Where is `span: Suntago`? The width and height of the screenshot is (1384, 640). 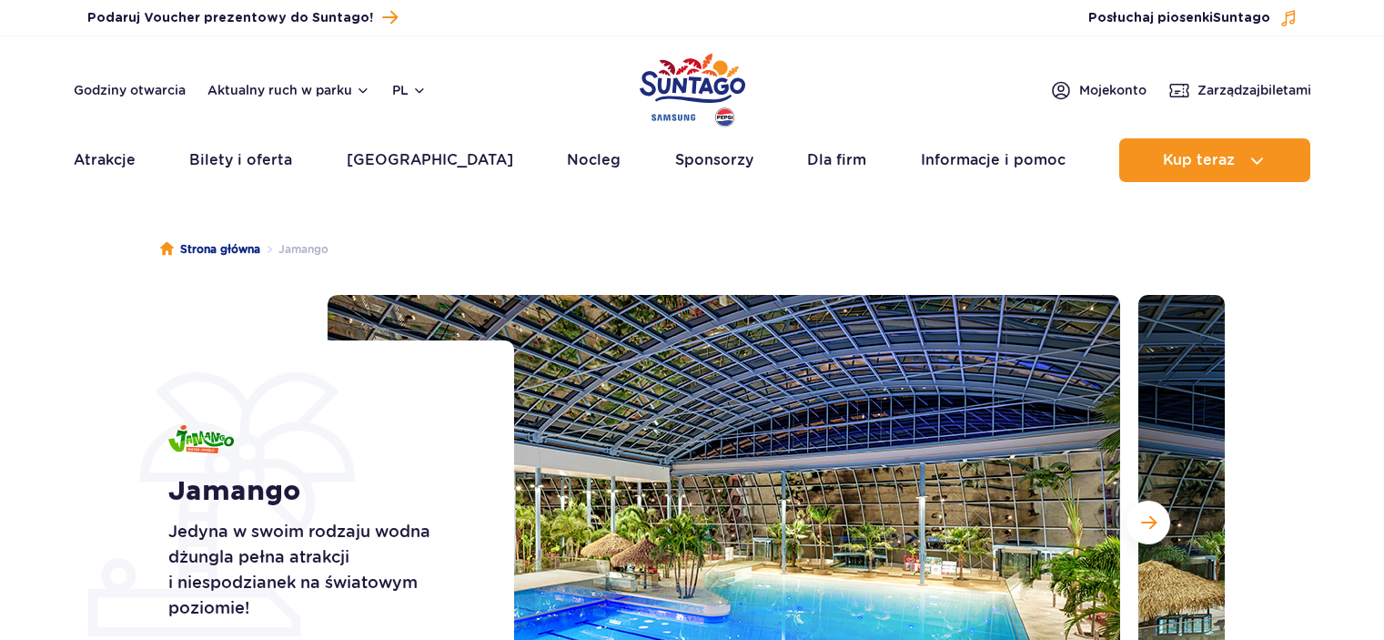
span: Suntago is located at coordinates (1241, 18).